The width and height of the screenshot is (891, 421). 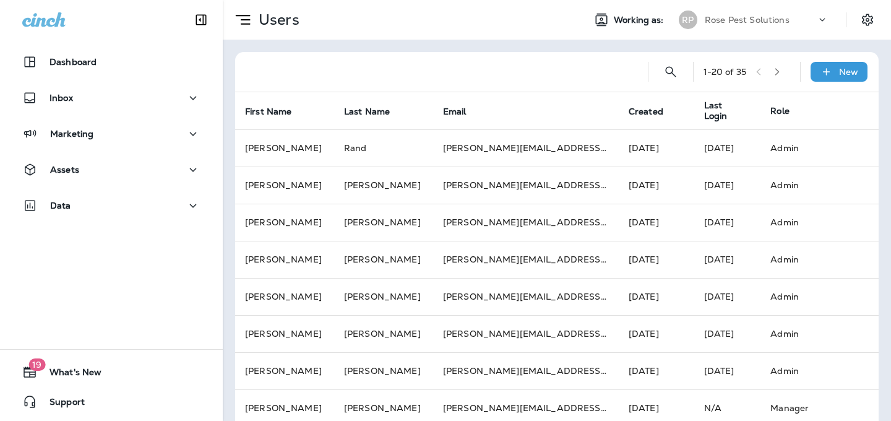 I want to click on p: Assets, so click(x=64, y=170).